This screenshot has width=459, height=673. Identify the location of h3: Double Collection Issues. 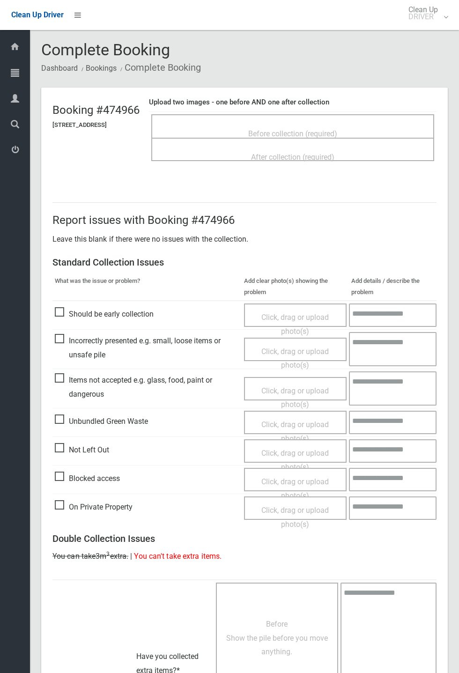
(244, 538).